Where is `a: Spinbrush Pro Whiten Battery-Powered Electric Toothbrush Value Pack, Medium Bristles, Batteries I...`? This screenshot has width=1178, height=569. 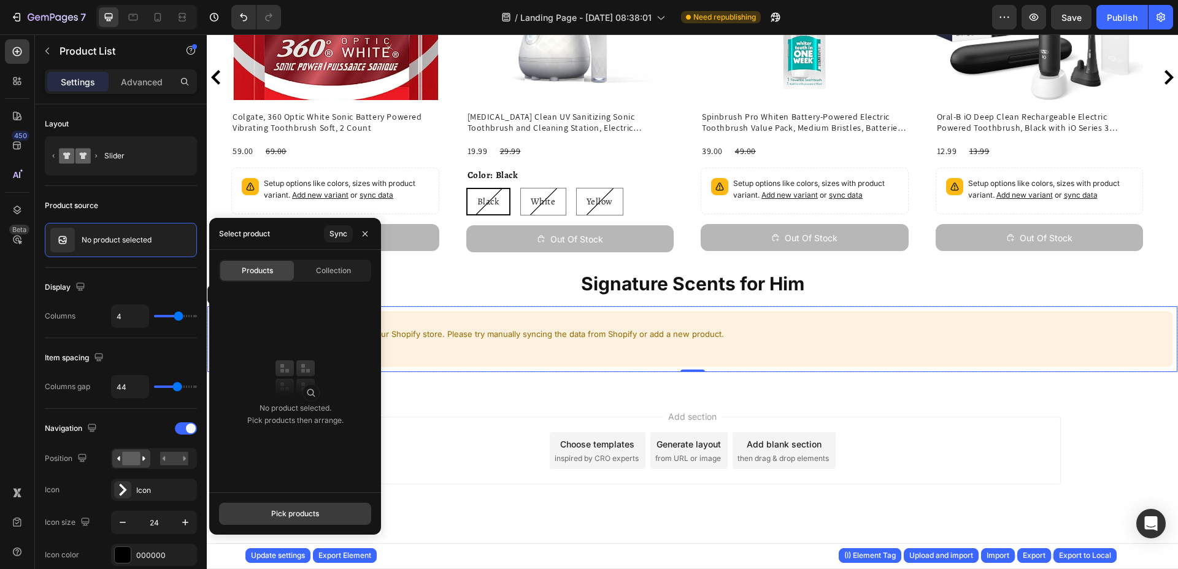 a: Spinbrush Pro Whiten Battery-Powered Electric Toothbrush Value Pack, Medium Bristles, Batteries I... is located at coordinates (598, 88).